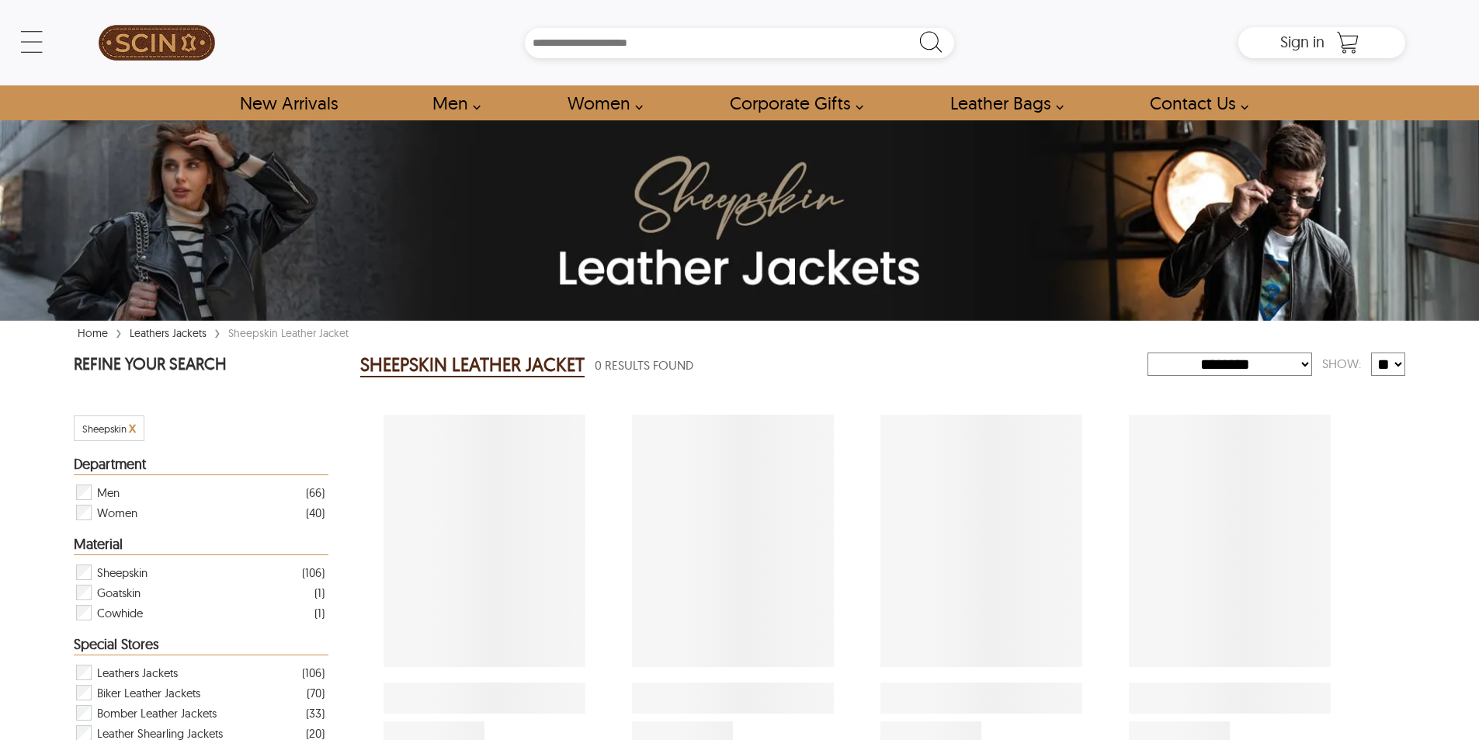  Describe the element at coordinates (1002, 103) in the screenshot. I see `a: Shop Leather Bags` at that location.